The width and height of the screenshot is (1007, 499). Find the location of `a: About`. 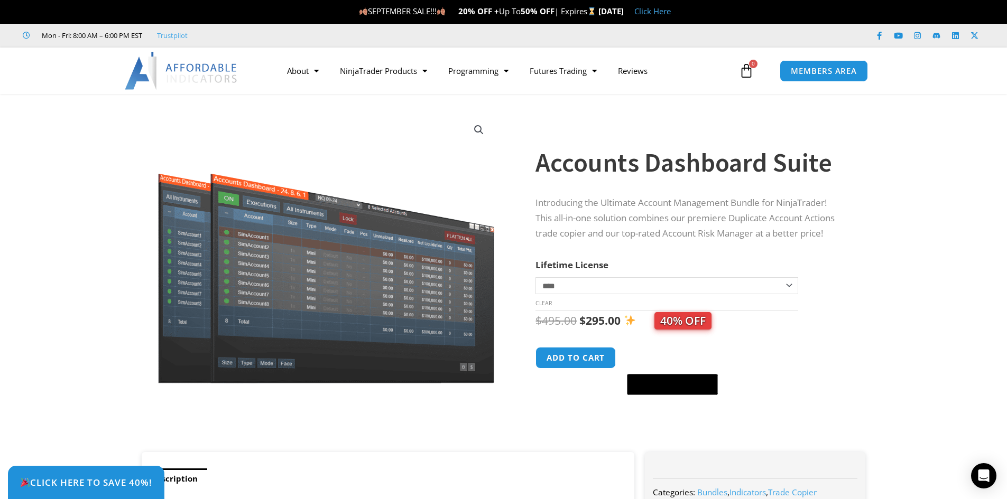

a: About is located at coordinates (303, 71).